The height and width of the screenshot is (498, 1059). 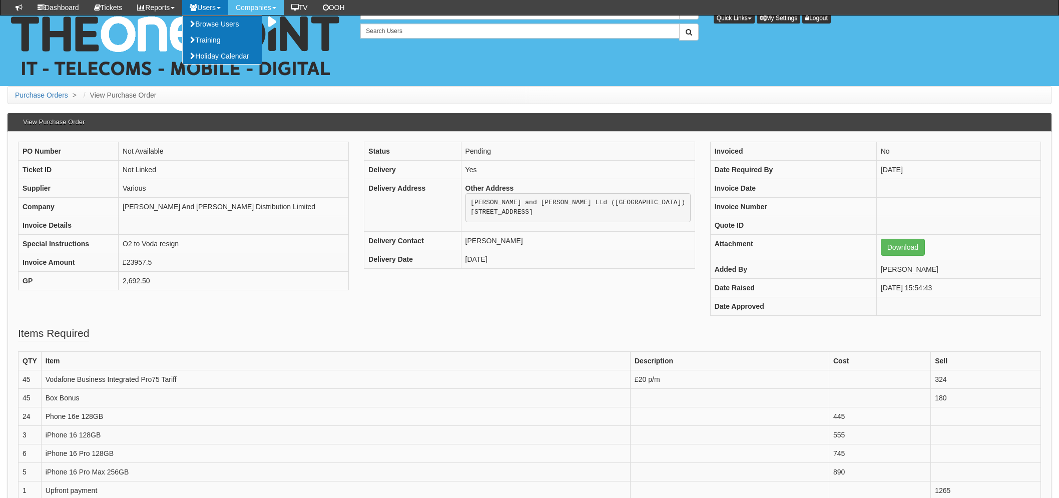 What do you see at coordinates (30, 416) in the screenshot?
I see `td: 24` at bounding box center [30, 416].